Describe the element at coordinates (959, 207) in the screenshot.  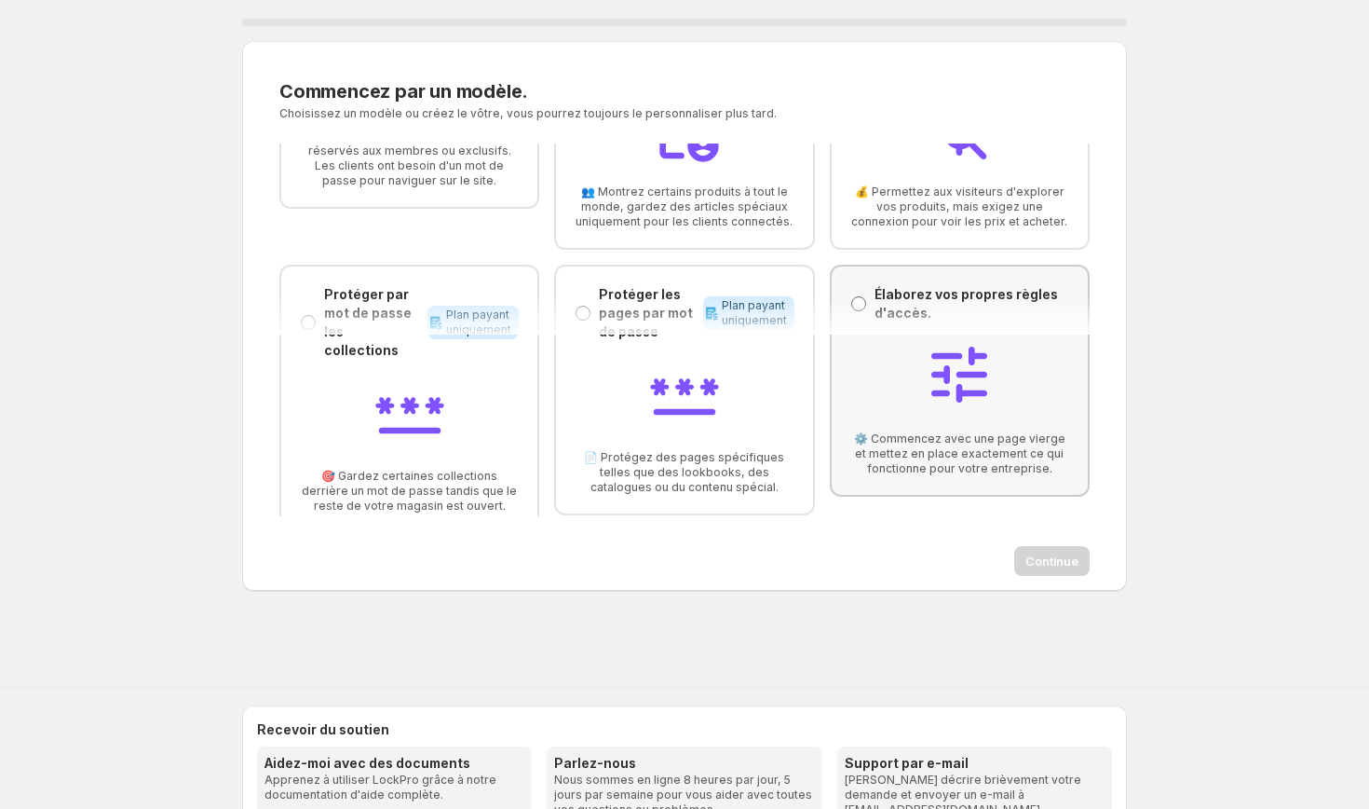
I see `span: 💰 Permettez aux visiteurs d'explorer vos produits, mais exigez une connexion pour voir les prix e...` at that location.